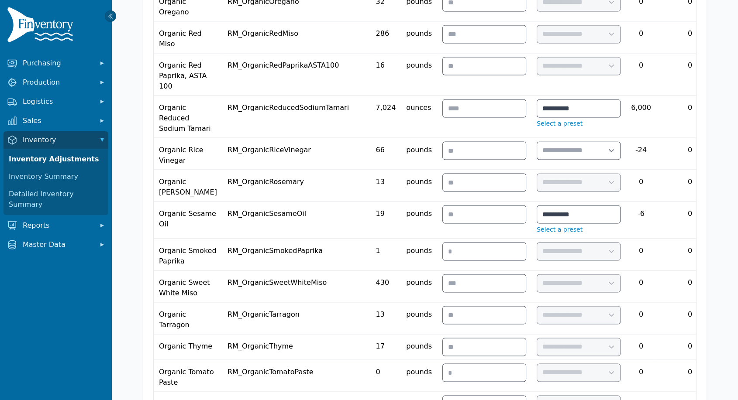  Describe the element at coordinates (56, 102) in the screenshot. I see `button: Logistics` at that location.